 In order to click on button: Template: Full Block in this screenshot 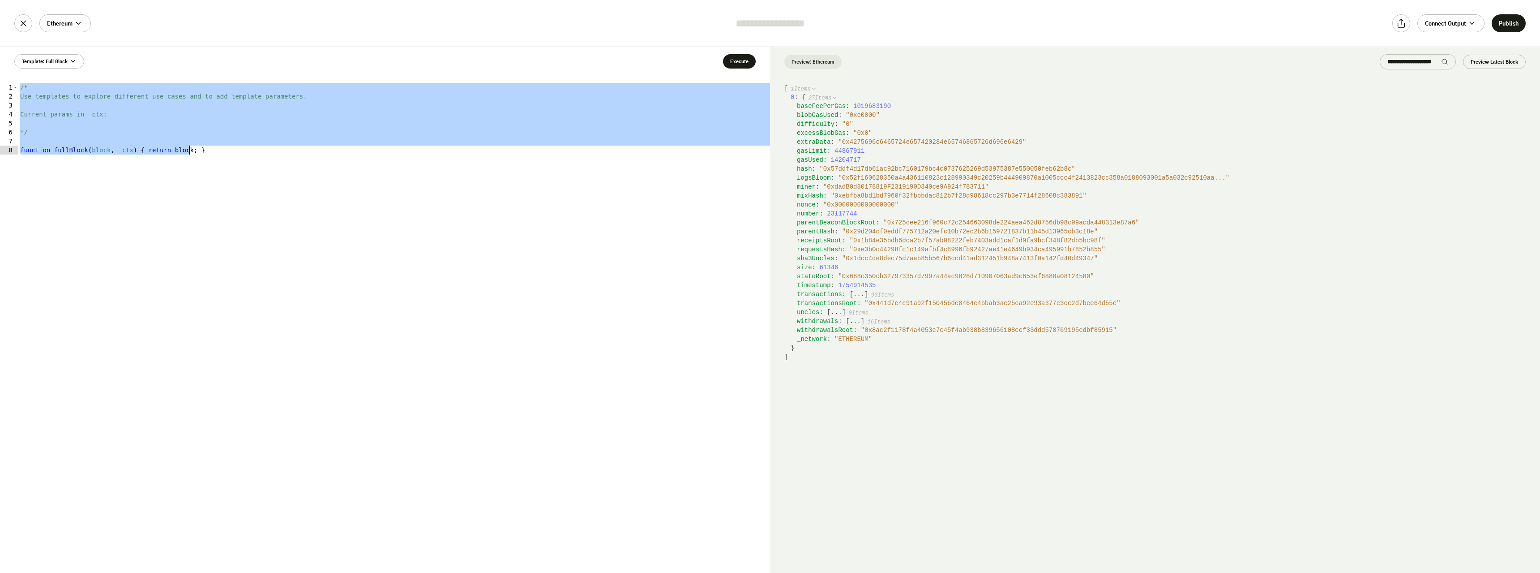, I will do `click(49, 61)`.